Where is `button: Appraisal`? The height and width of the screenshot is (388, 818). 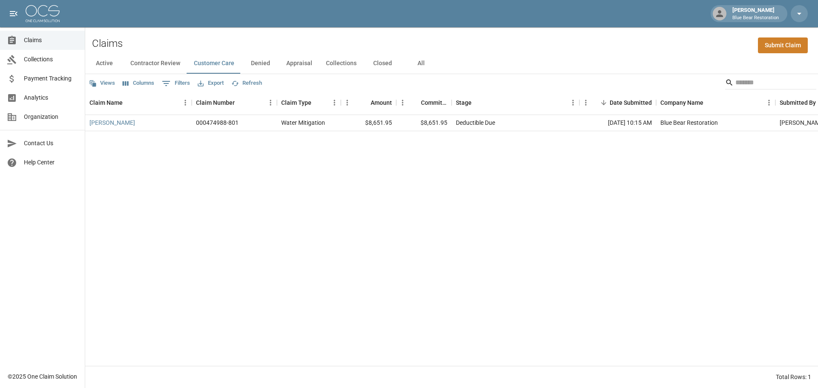 button: Appraisal is located at coordinates (299, 63).